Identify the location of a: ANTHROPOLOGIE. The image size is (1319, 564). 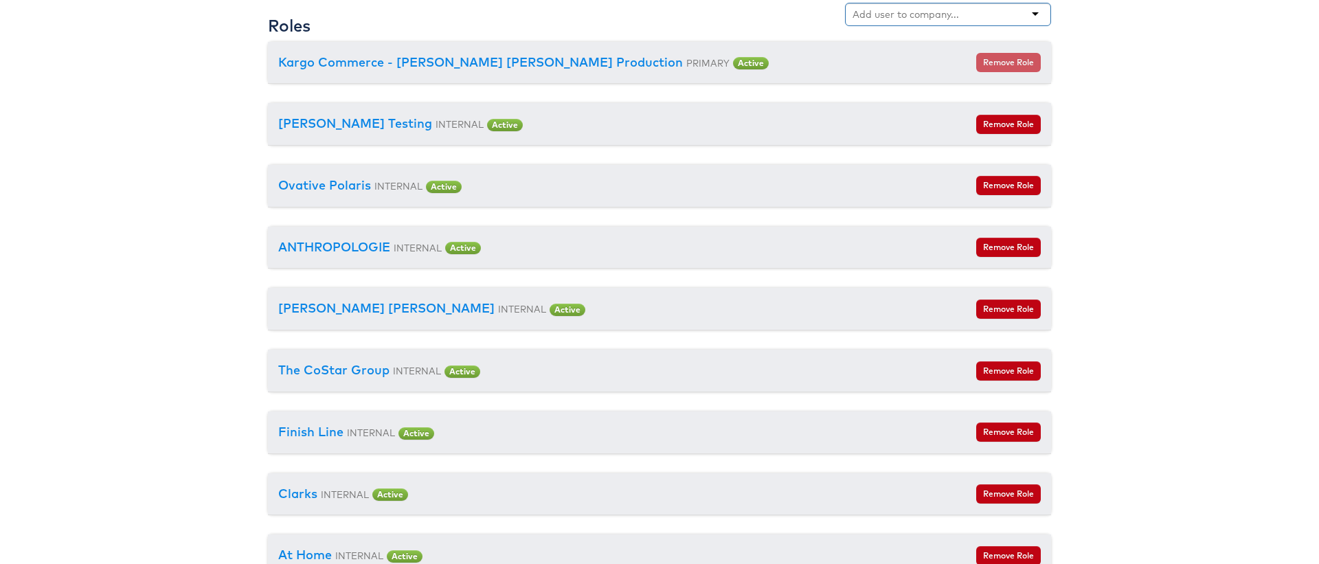
(334, 247).